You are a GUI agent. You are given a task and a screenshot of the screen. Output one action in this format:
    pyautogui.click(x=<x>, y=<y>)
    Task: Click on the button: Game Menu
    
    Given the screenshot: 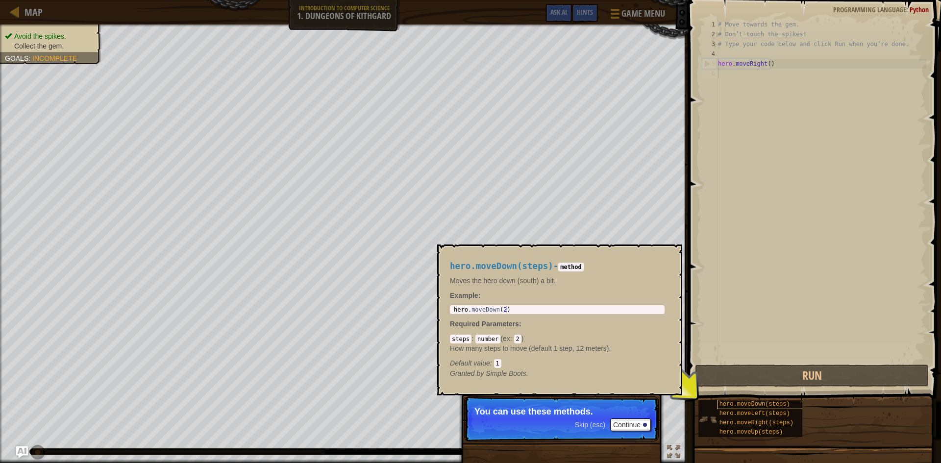 What is the action you would take?
    pyautogui.click(x=637, y=15)
    